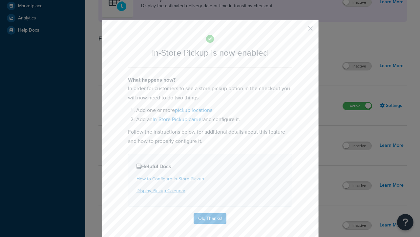 The width and height of the screenshot is (420, 237). What do you see at coordinates (210, 53) in the screenshot?
I see `h2: In-Store Pickup is now enabled` at bounding box center [210, 53].